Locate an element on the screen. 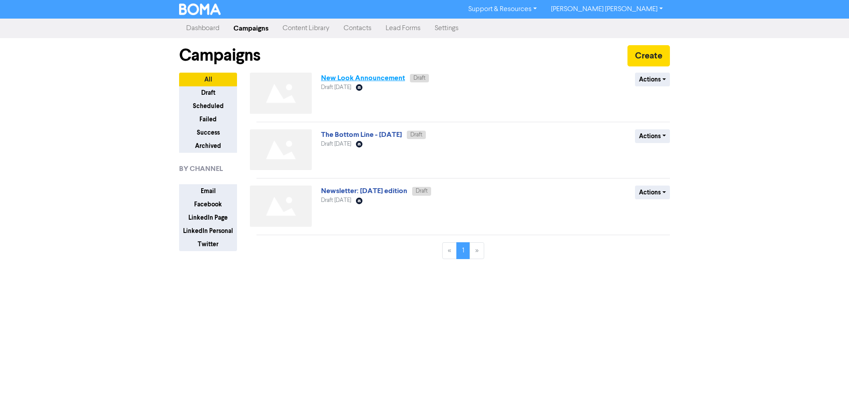 This screenshot has height=407, width=849. button: All is located at coordinates (208, 79).